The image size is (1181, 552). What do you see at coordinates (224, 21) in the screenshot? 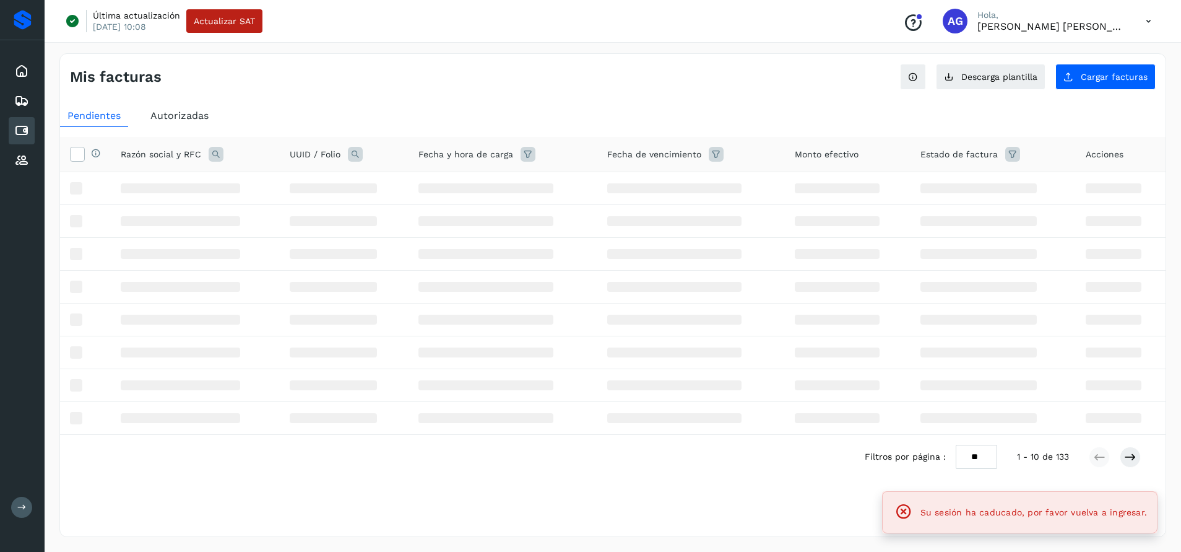
I see `button: Actualizar SAT` at bounding box center [224, 21].